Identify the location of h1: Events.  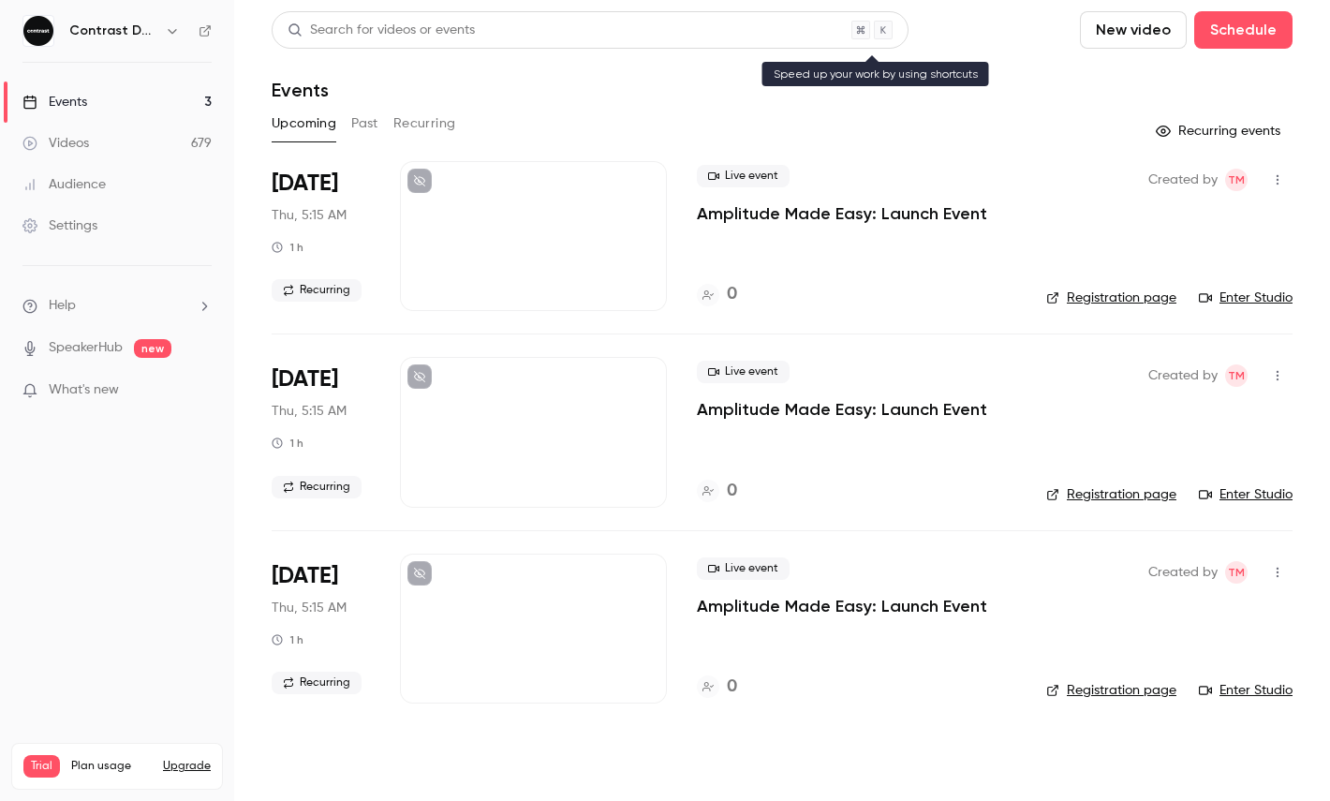
(300, 90).